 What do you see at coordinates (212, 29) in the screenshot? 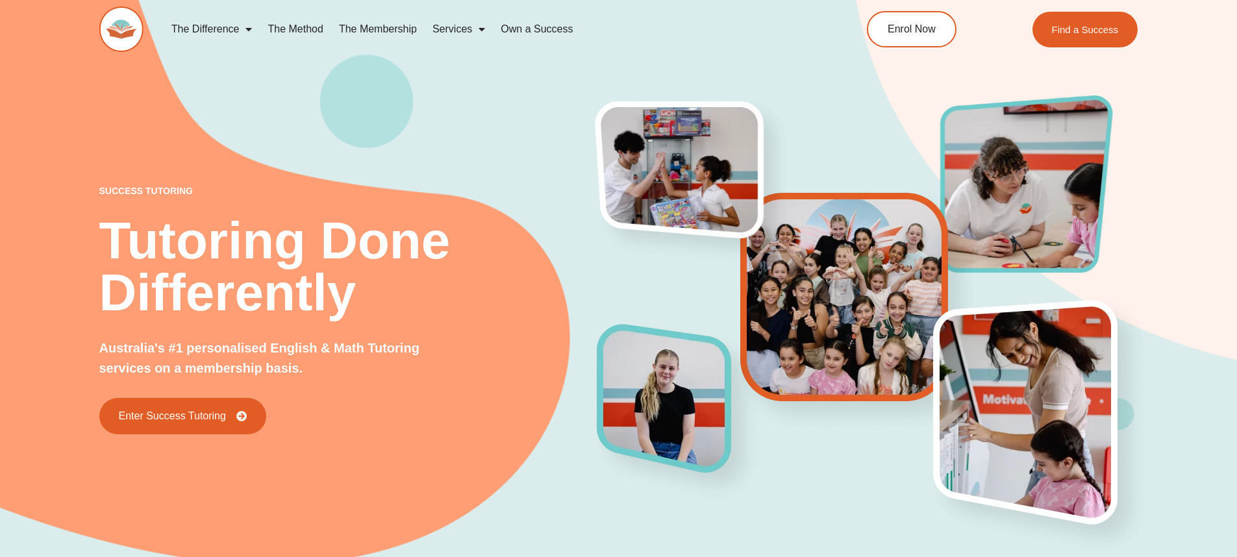
I see `a: The Difference` at bounding box center [212, 29].